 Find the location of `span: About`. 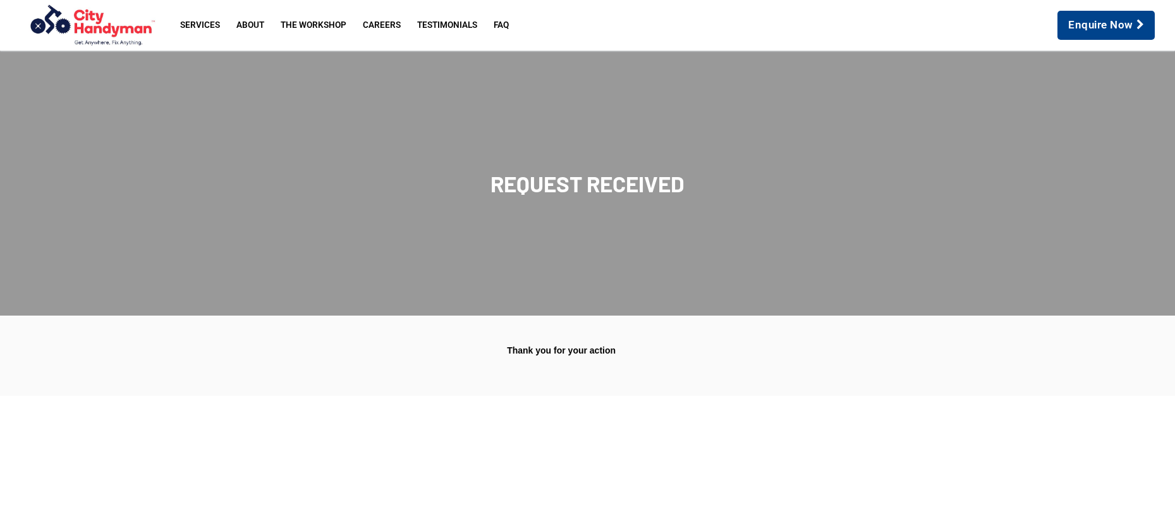

span: About is located at coordinates (250, 25).